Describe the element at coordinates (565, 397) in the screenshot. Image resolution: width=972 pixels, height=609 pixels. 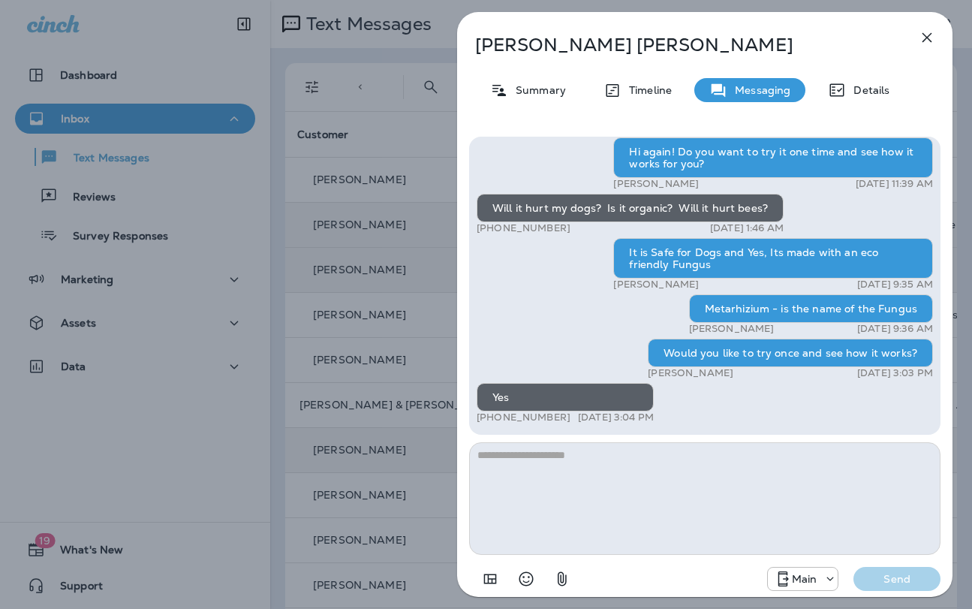
I see `div: Yes` at that location.